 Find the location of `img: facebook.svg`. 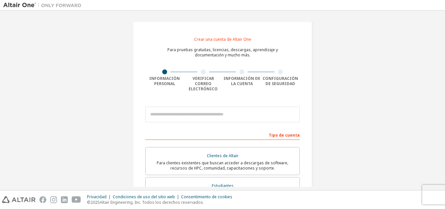

img: facebook.svg is located at coordinates (43, 200).